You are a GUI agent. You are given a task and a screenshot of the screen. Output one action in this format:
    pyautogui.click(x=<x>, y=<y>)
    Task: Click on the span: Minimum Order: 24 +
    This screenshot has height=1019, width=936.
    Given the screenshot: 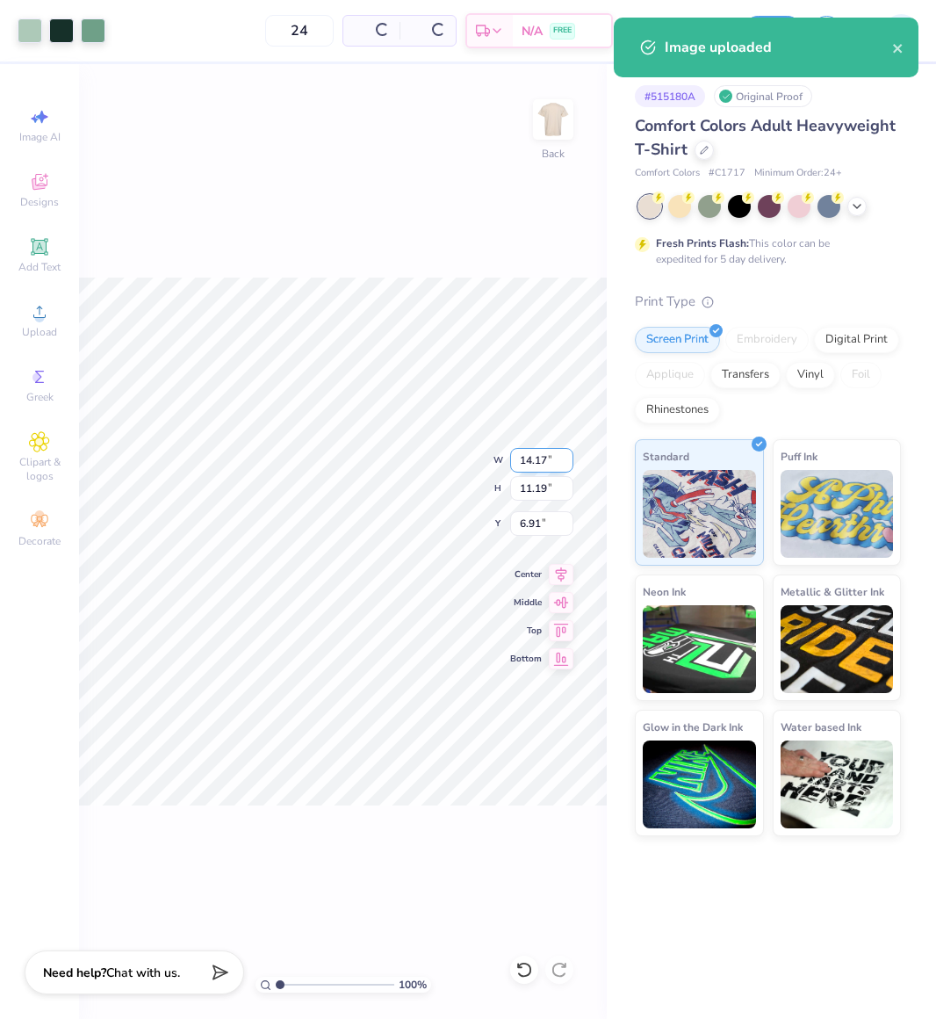 What is the action you would take?
    pyautogui.click(x=799, y=173)
    